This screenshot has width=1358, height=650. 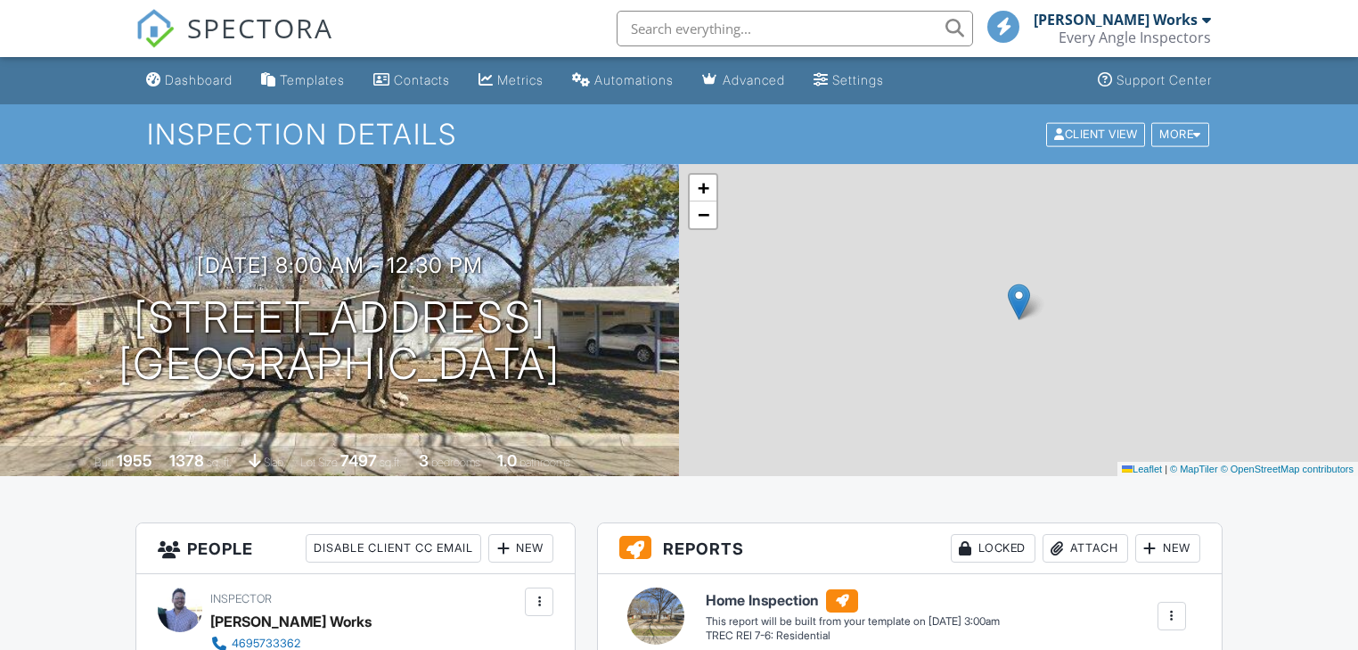 What do you see at coordinates (703, 188) in the screenshot?
I see `a: Zoom in` at bounding box center [703, 188].